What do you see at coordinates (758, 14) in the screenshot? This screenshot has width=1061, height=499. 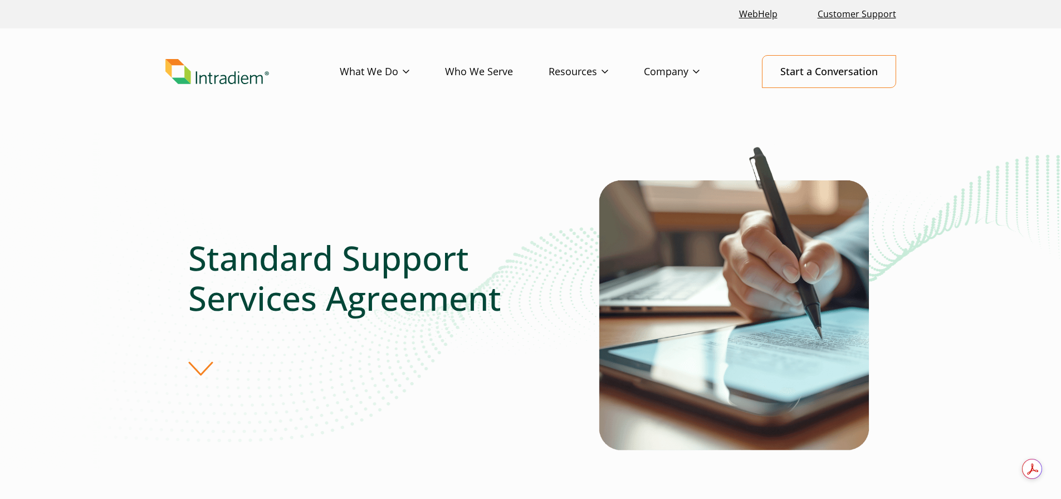 I see `a: Link opens in a new window` at bounding box center [758, 14].